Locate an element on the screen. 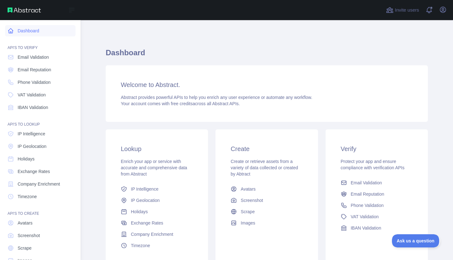 This screenshot has width=453, height=260. span: Create or retrieve assets from a variety of data collected or created by Abtract is located at coordinates (264, 168).